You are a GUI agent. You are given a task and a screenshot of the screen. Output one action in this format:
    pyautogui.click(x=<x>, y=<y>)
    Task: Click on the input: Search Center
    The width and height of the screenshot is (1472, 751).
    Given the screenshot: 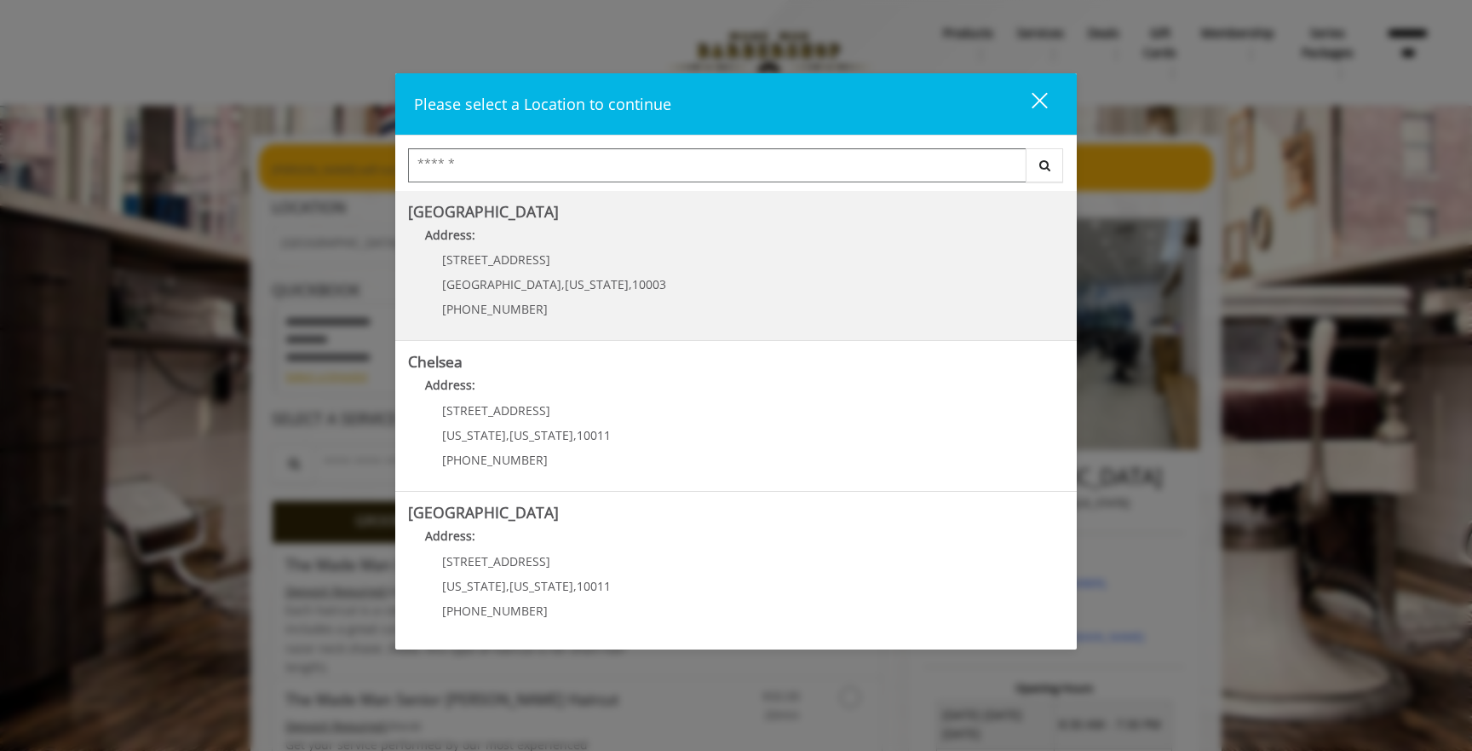 What is the action you would take?
    pyautogui.click(x=717, y=165)
    